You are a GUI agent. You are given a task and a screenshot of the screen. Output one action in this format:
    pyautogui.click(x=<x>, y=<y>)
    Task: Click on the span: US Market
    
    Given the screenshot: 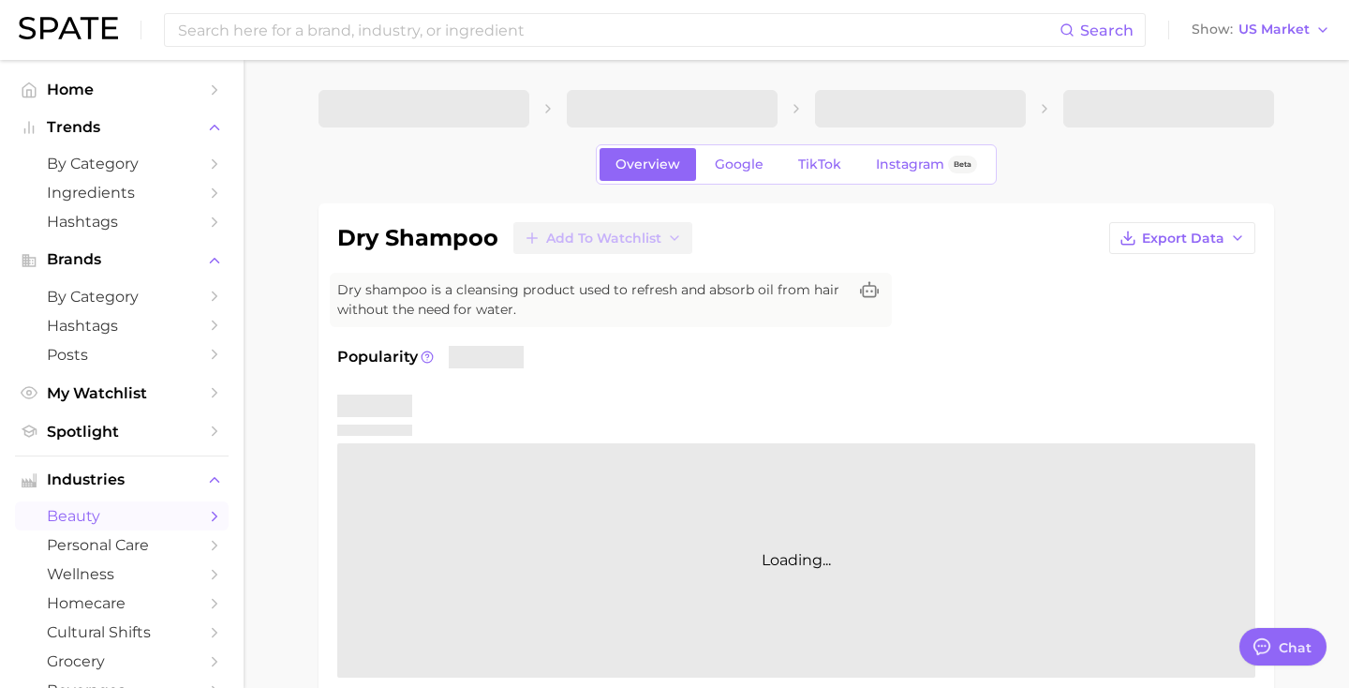 What is the action you would take?
    pyautogui.click(x=1274, y=29)
    